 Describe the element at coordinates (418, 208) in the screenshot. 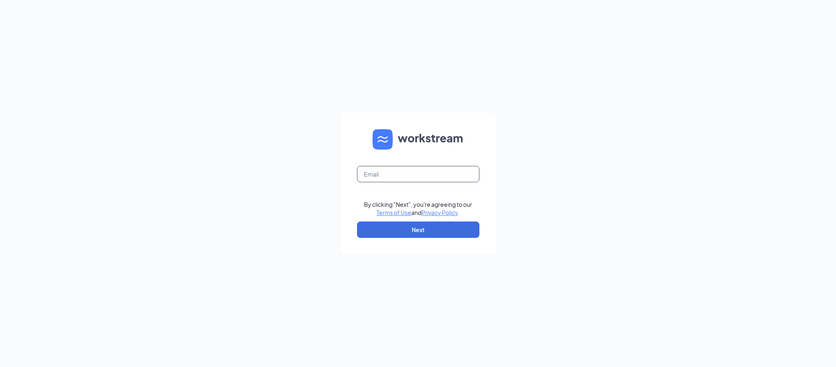

I see `div: By clicking "Next", you're agreeing to our and .` at that location.